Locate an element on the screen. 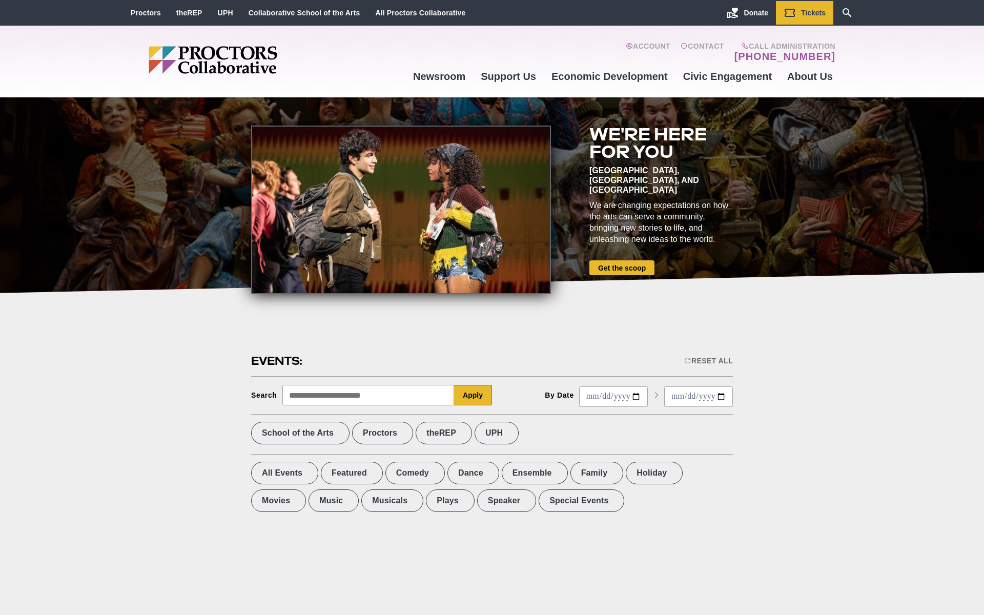 The width and height of the screenshot is (984, 615). label: Comedy is located at coordinates (415, 473).